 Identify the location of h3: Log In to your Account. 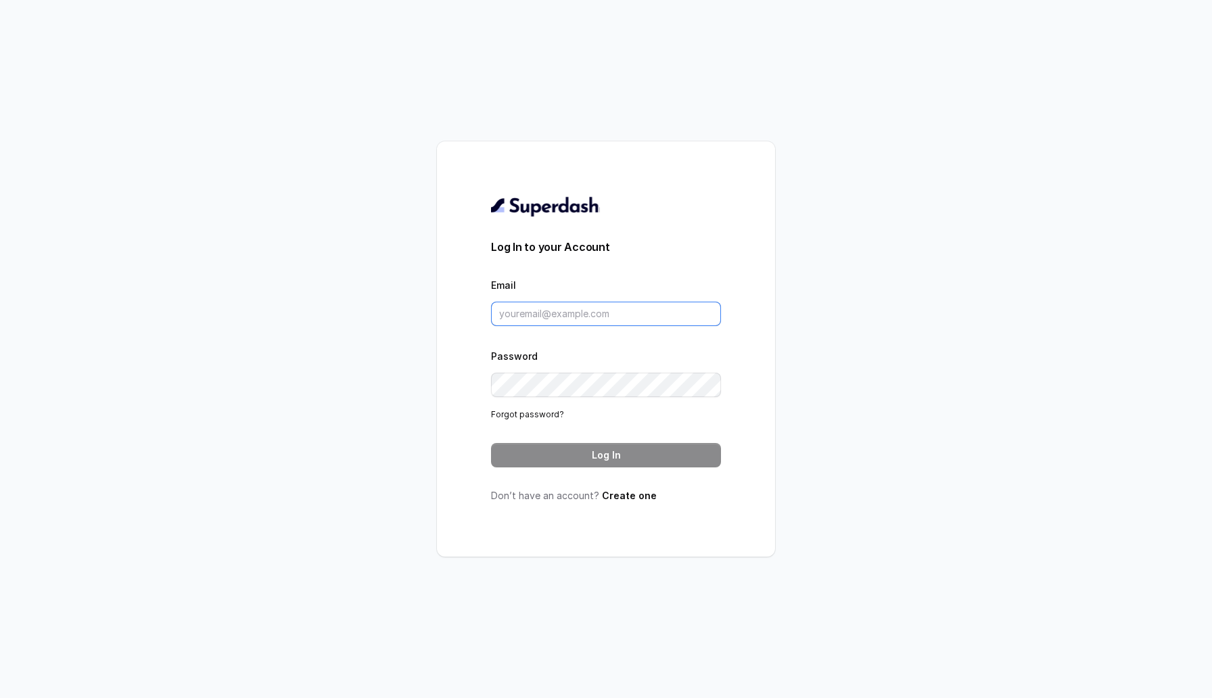
(606, 247).